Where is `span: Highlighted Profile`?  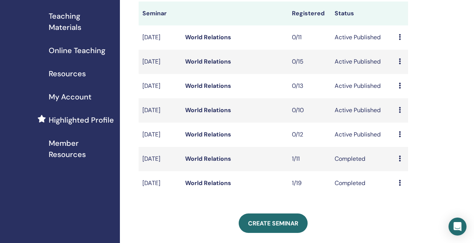 span: Highlighted Profile is located at coordinates (81, 120).